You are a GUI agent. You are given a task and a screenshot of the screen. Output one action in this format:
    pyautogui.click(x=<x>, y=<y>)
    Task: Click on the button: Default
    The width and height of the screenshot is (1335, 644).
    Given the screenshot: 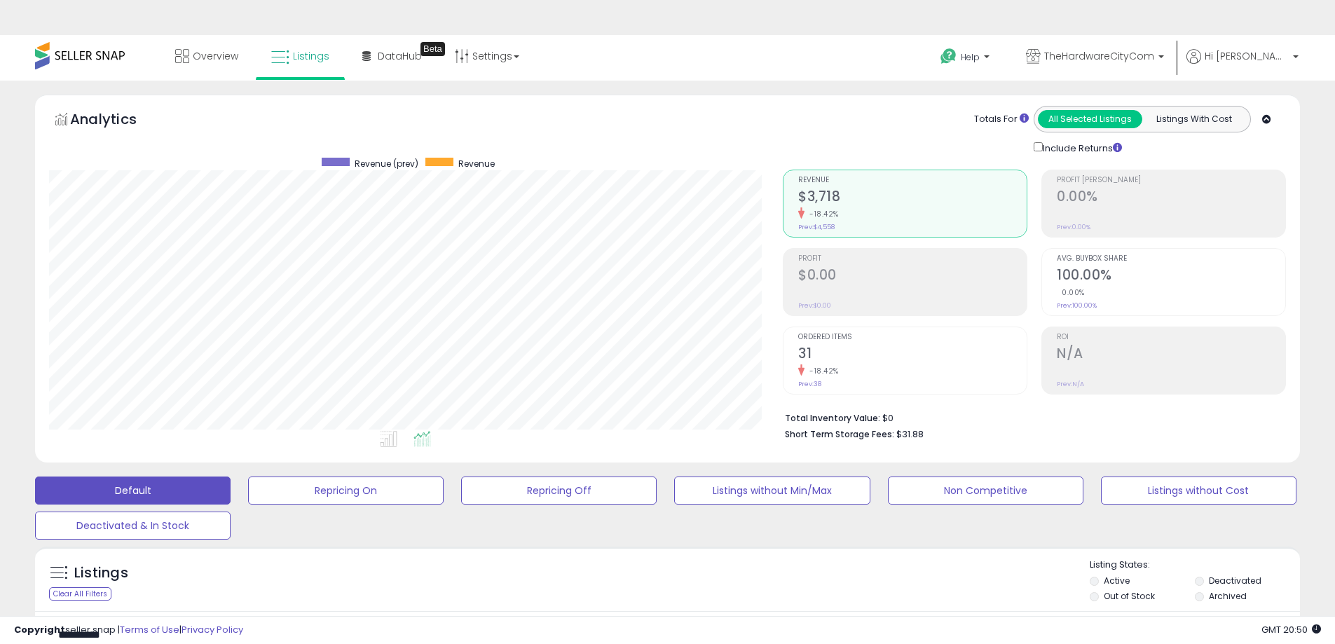 What is the action you would take?
    pyautogui.click(x=132, y=491)
    